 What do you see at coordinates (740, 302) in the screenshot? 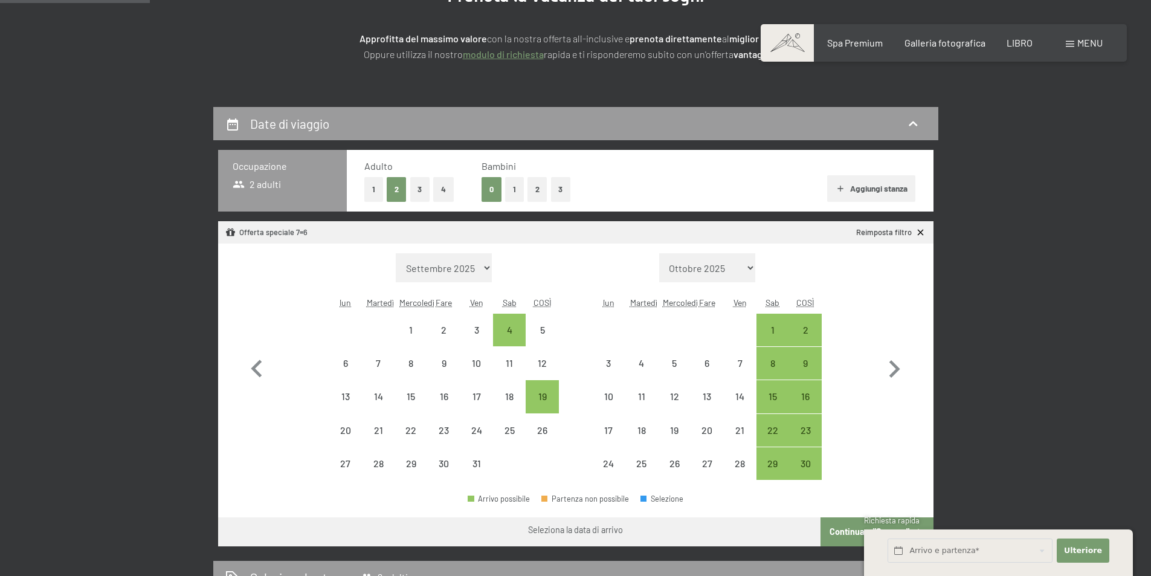
I see `font: Ven` at bounding box center [740, 302].